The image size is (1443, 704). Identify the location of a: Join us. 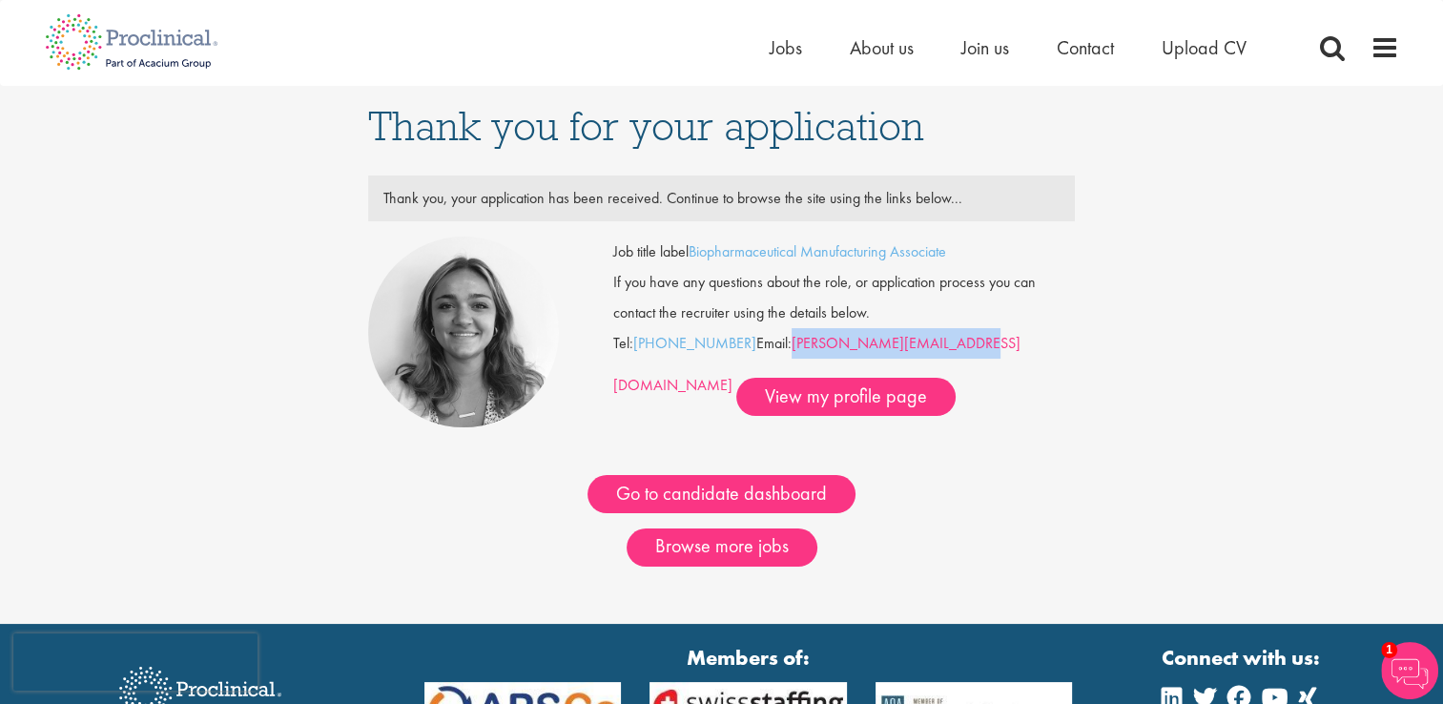
(985, 48).